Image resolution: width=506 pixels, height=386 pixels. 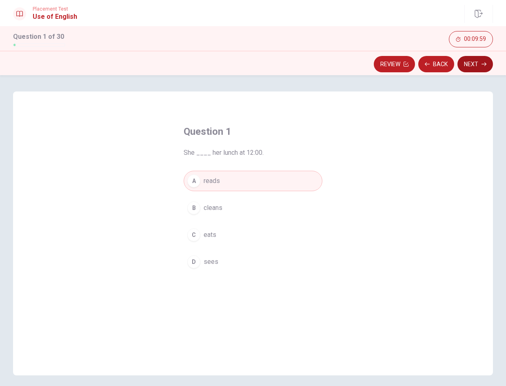 I want to click on button: Back, so click(x=437, y=64).